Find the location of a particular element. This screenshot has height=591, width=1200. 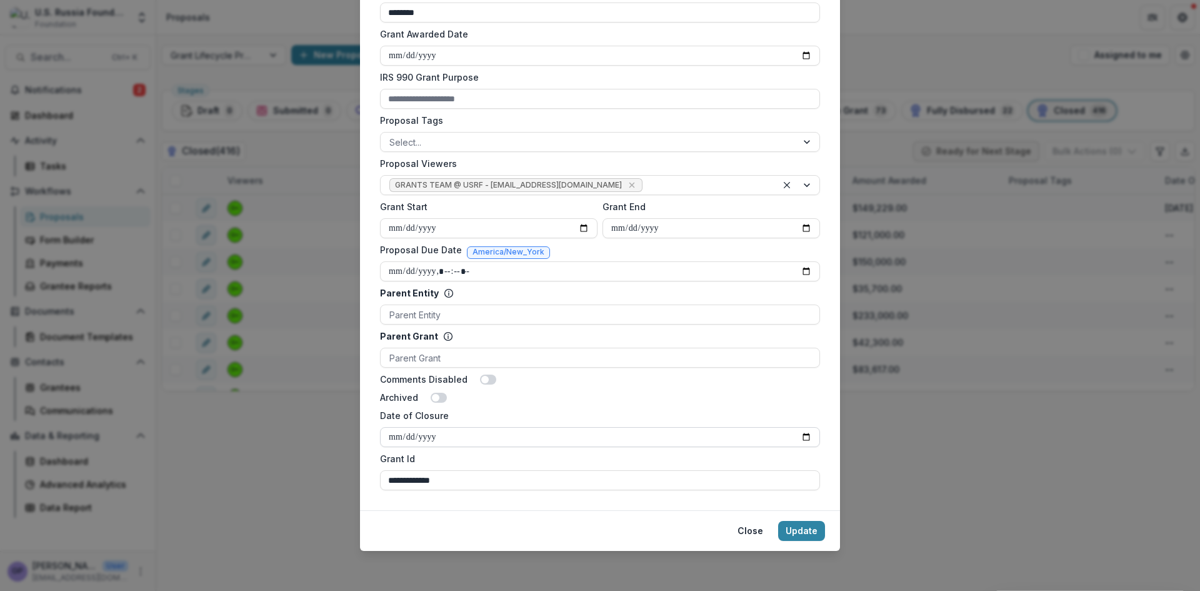

label: IRS 990 Grant Purpose is located at coordinates (596, 77).